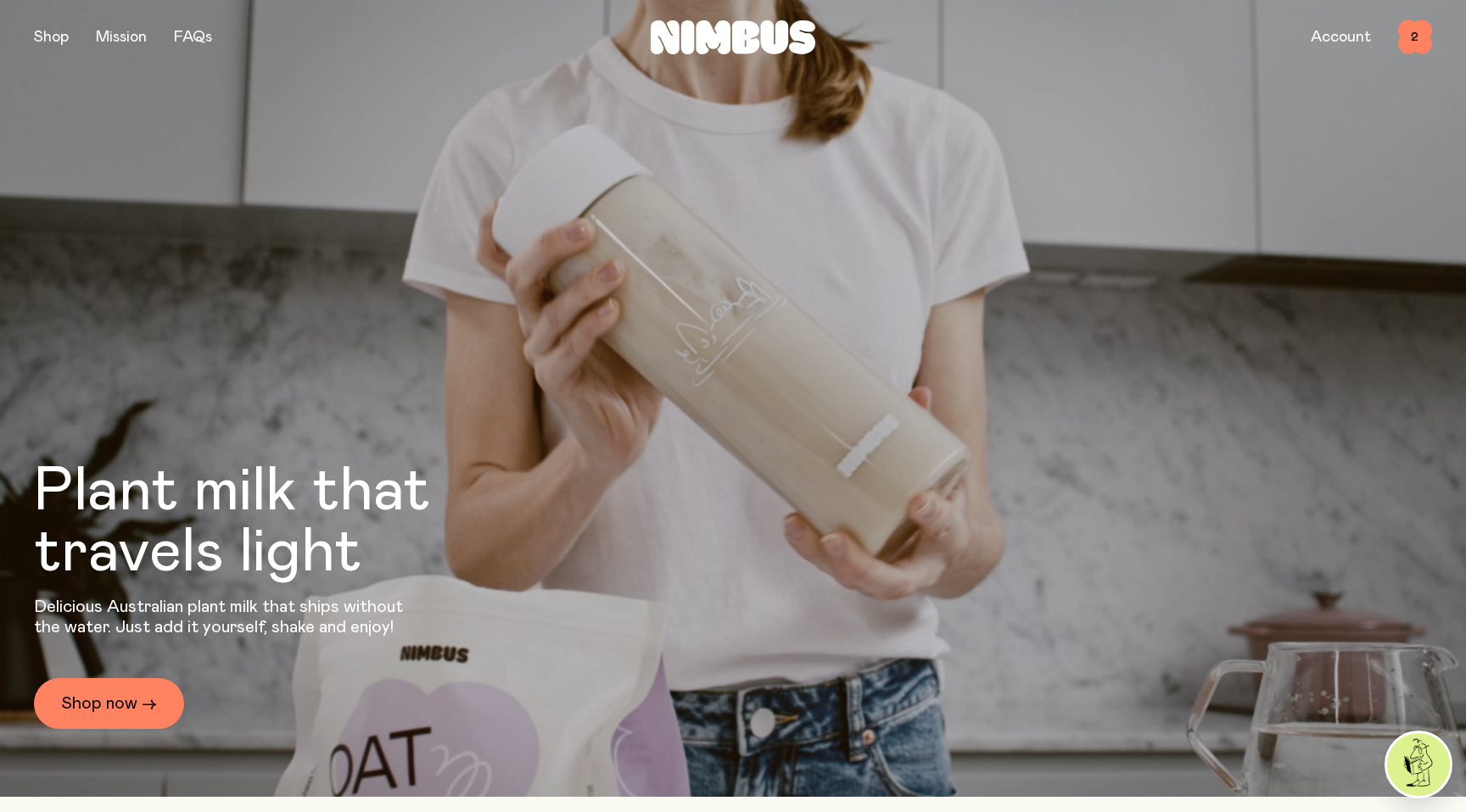 The width and height of the screenshot is (1466, 812). What do you see at coordinates (278, 522) in the screenshot?
I see `h1: Plant milk that travels light` at bounding box center [278, 522].